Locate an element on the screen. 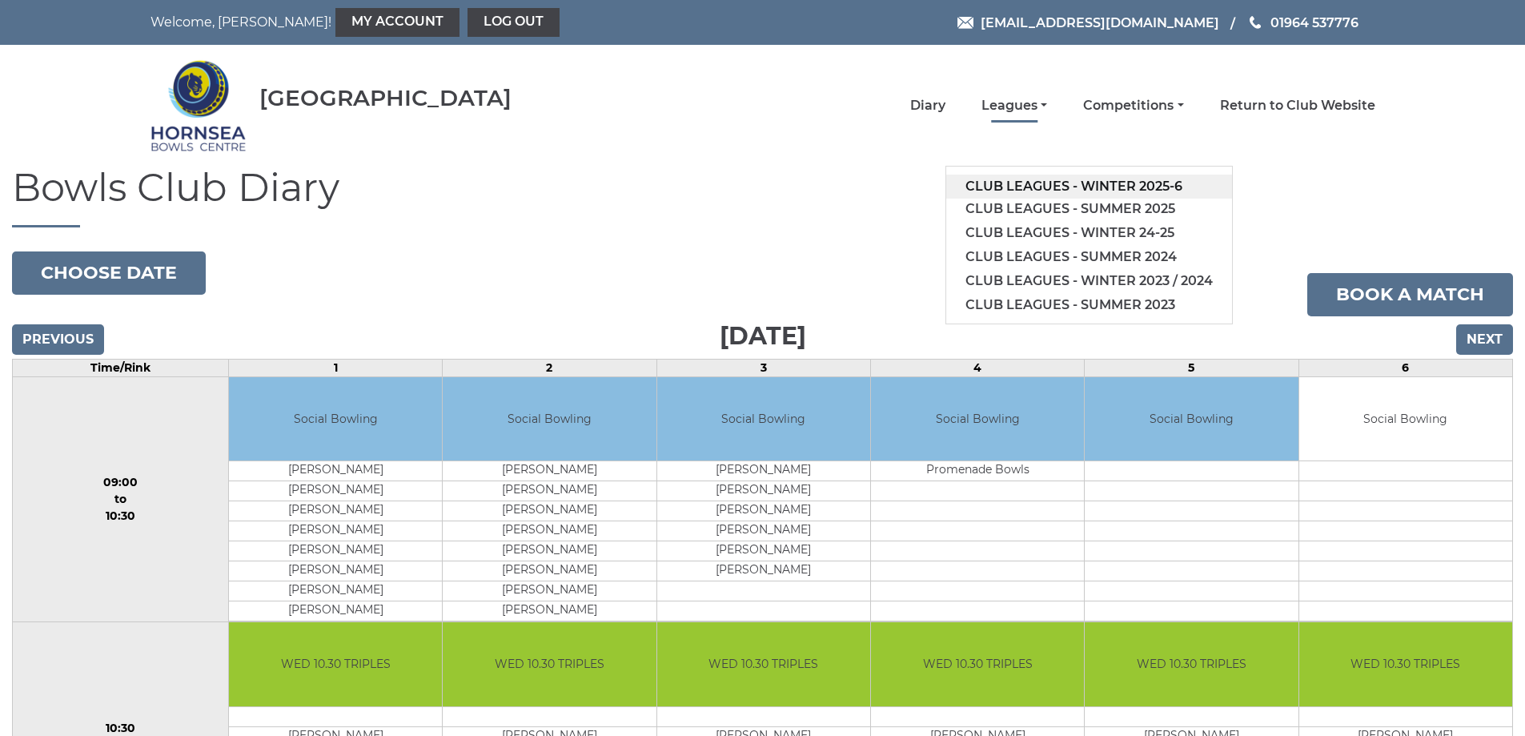  a: Club leagues - Summer 2023 is located at coordinates (1089, 305).